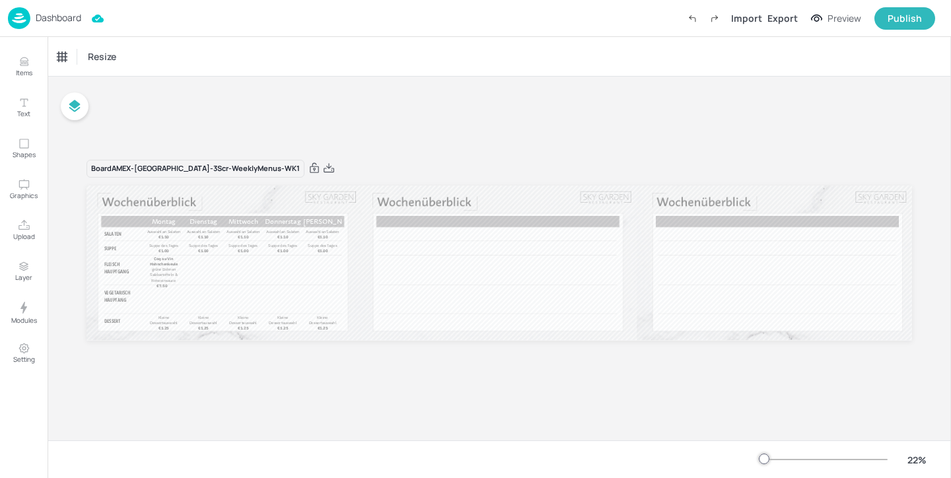  What do you see at coordinates (19, 18) in the screenshot?
I see `img: logo-86c26b7e.jpg` at bounding box center [19, 18].